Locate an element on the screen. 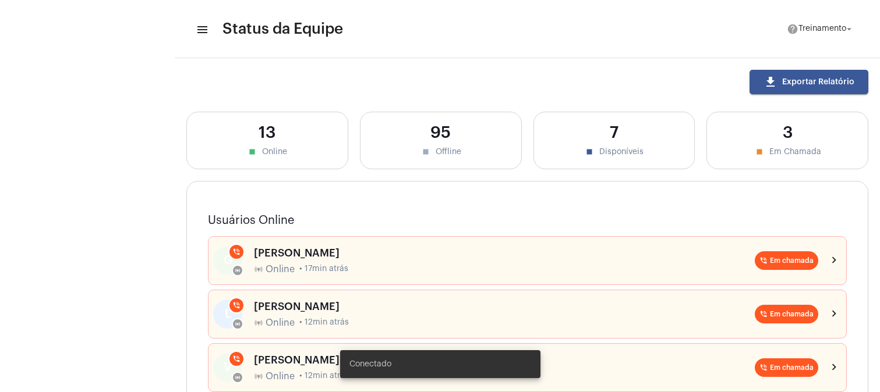 This screenshot has height=392, width=880. div: Online is located at coordinates (267, 152).